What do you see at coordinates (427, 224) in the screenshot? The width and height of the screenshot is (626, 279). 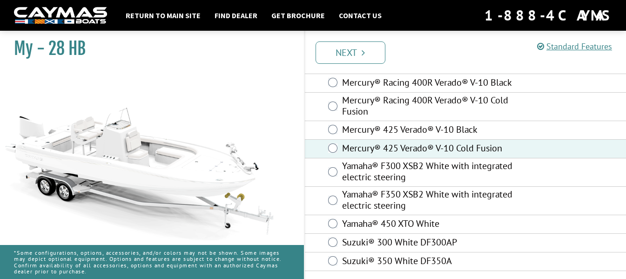 I see `label: Yamaha® 450 XTO White` at bounding box center [427, 224].